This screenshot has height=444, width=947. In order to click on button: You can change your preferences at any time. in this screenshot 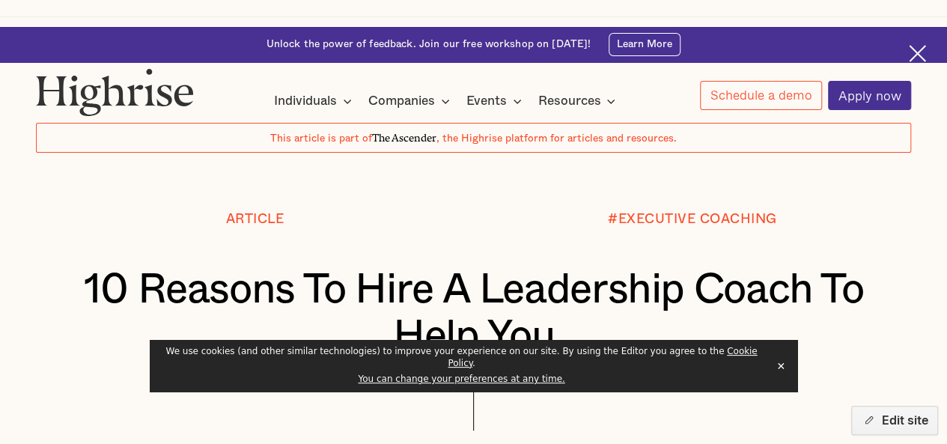, I will do `click(461, 380)`.